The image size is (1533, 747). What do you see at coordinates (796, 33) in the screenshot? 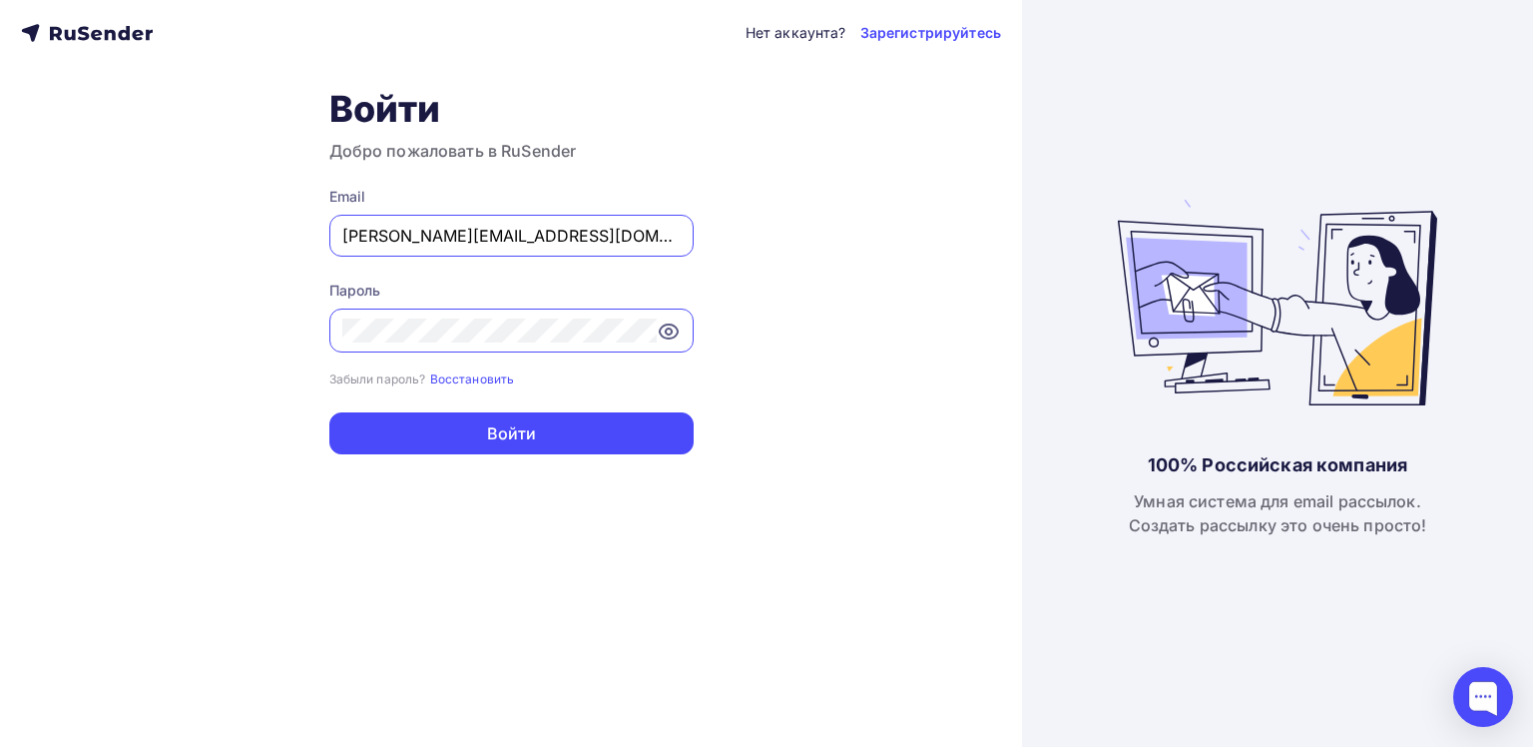
I see `div: Нет аккаунта?` at bounding box center [796, 33].